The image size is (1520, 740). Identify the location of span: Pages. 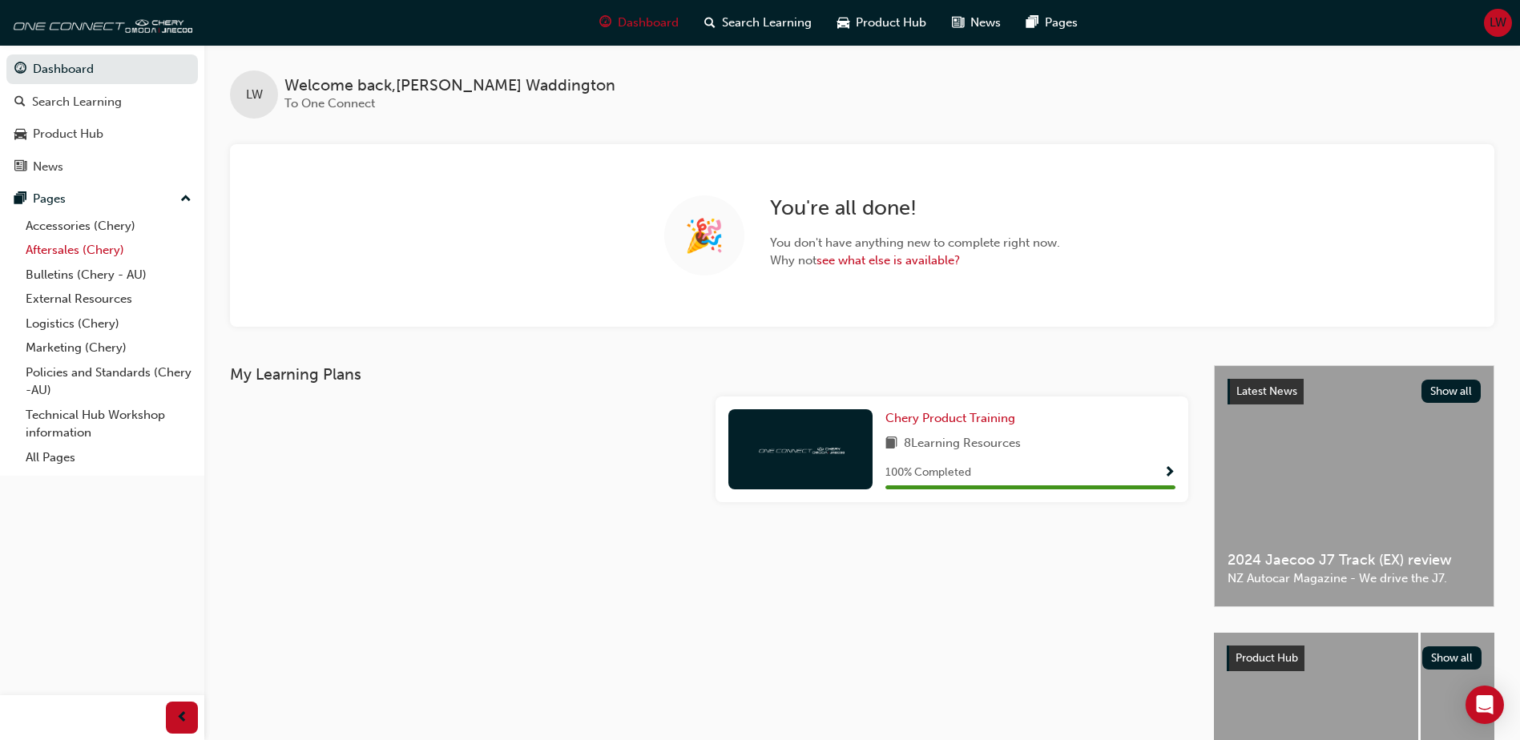
(1061, 22).